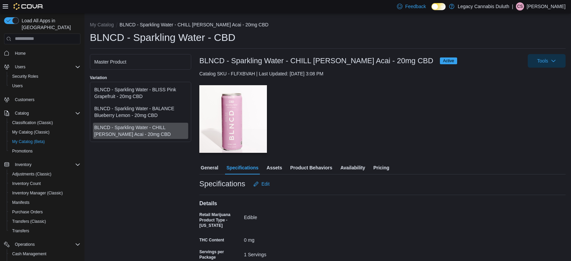  I want to click on a: My Catalog (Beta), so click(28, 142).